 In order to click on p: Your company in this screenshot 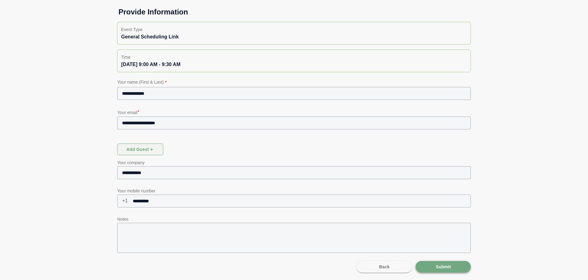, I will do `click(294, 162)`.